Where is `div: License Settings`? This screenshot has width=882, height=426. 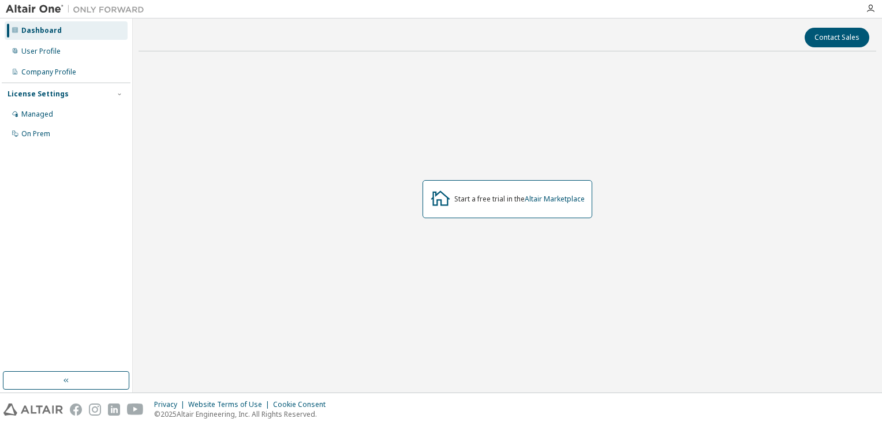 div: License Settings is located at coordinates (38, 94).